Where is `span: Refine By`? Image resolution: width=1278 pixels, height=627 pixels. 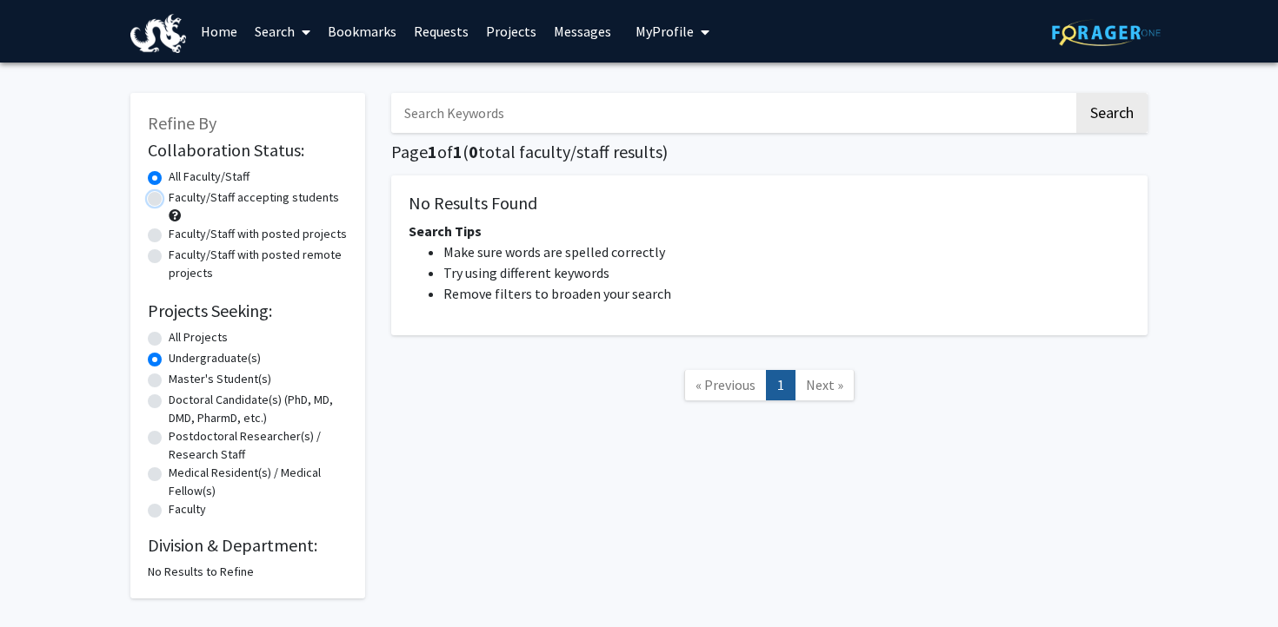 span: Refine By is located at coordinates (182, 123).